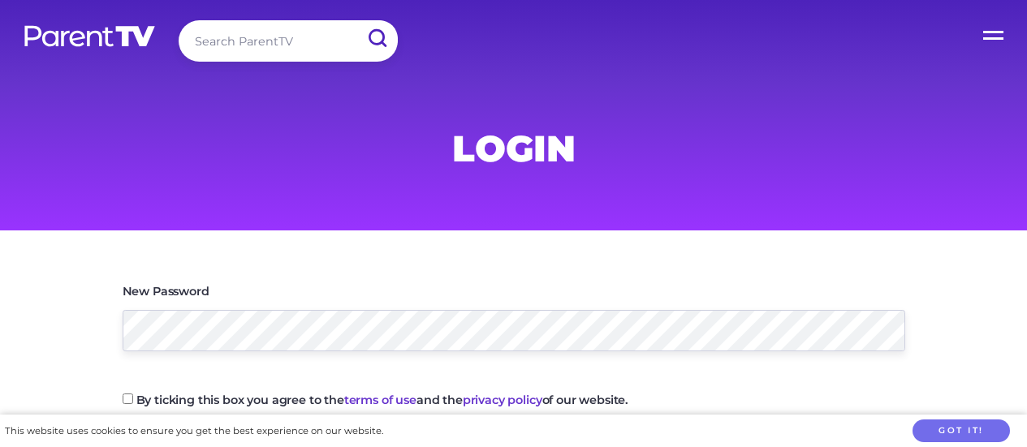 The width and height of the screenshot is (1027, 447). I want to click on input: Submit, so click(377, 38).